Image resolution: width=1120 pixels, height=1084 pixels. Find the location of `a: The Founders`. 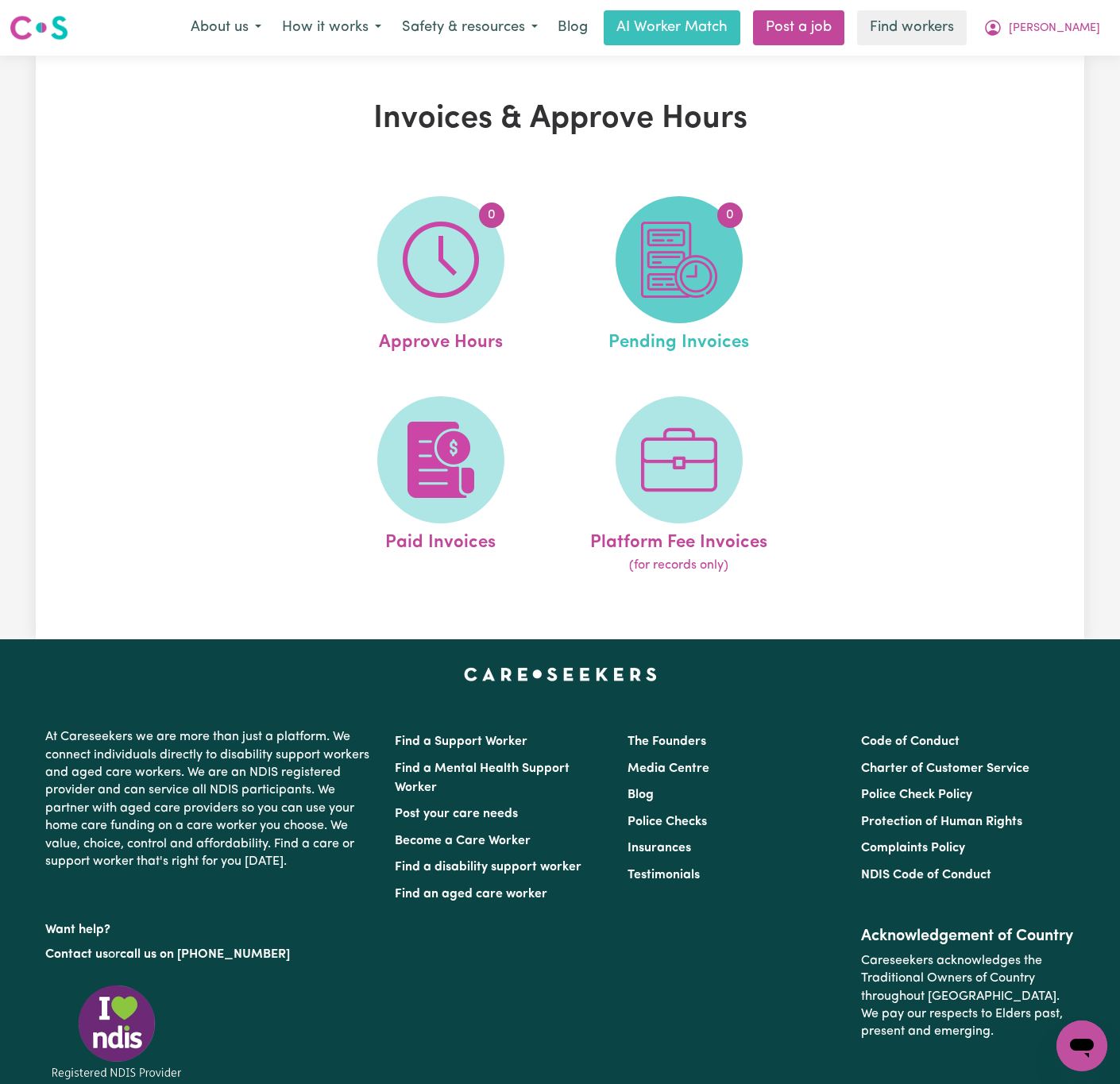

a: The Founders is located at coordinates (666, 742).